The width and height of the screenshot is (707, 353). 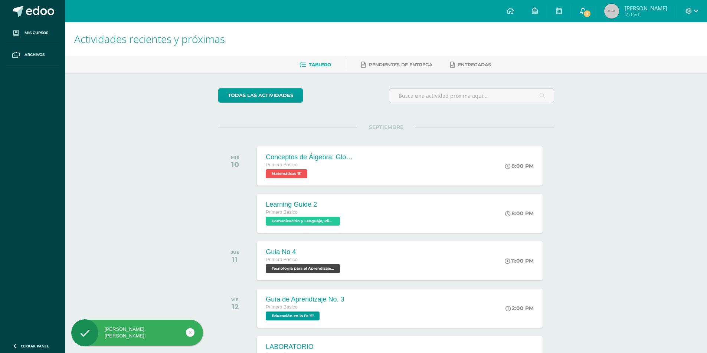 What do you see at coordinates (149, 39) in the screenshot?
I see `span: Actividades recientes y próximas` at bounding box center [149, 39].